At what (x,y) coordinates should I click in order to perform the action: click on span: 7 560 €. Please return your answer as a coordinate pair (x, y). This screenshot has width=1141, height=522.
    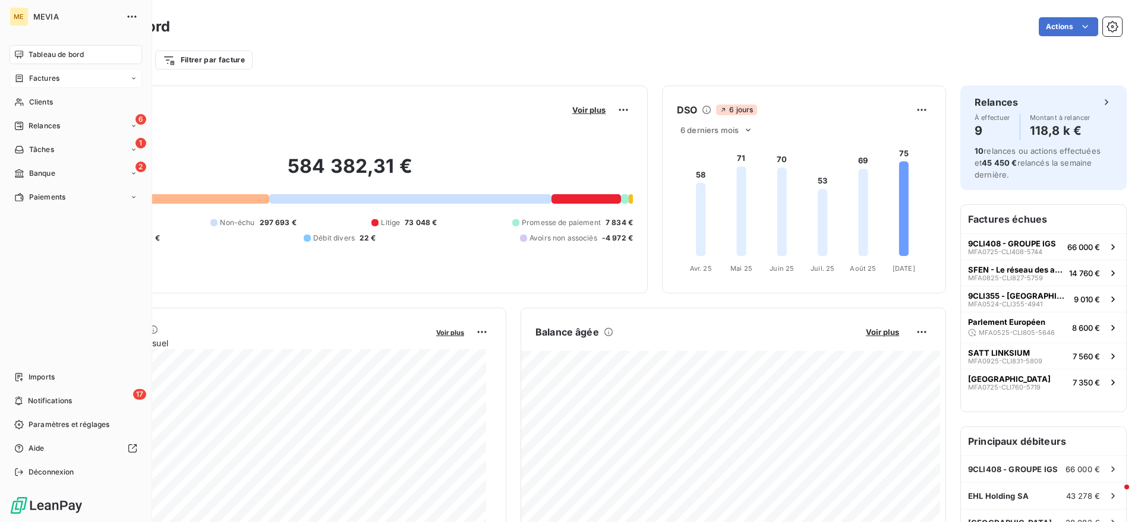
    Looking at the image, I should click on (1086, 356).